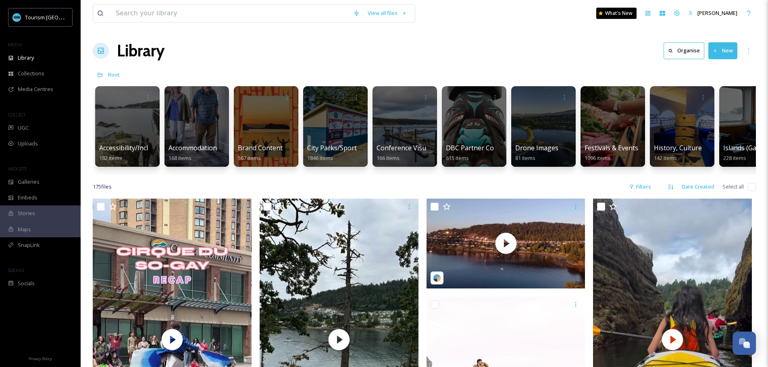 The image size is (768, 367). Describe the element at coordinates (110, 158) in the screenshot. I see `span: 182 items` at that location.